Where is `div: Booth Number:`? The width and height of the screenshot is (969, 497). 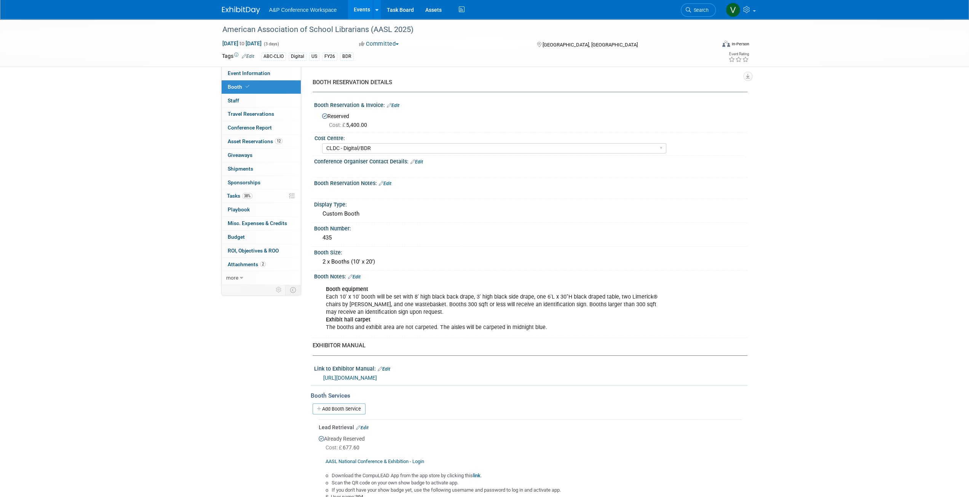
div: Booth Number: is located at coordinates (531, 227).